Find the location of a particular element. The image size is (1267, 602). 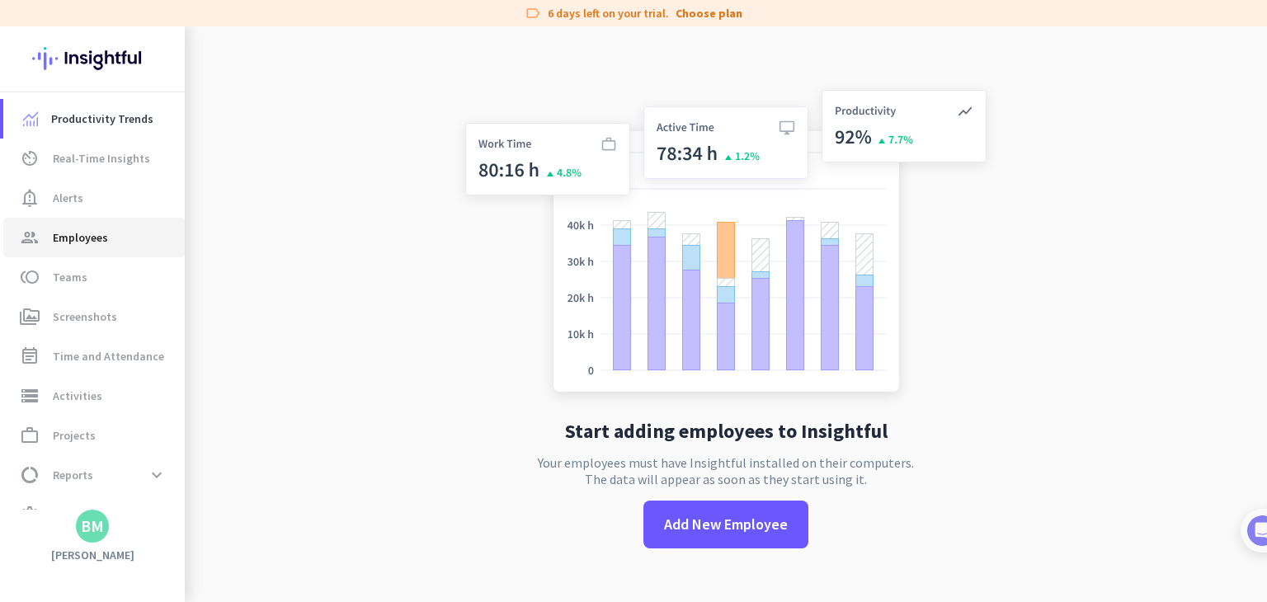

a: perm_mediaScreenshots is located at coordinates (94, 317).